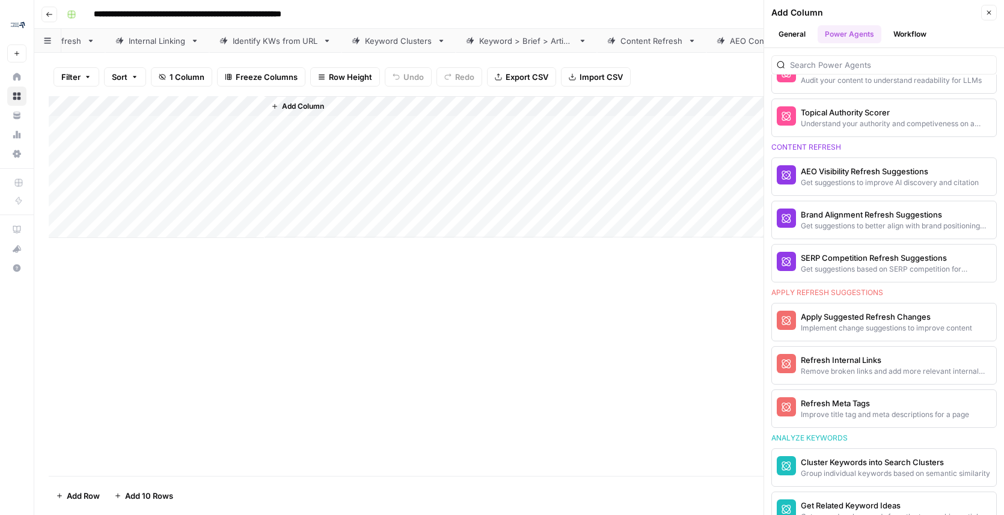 This screenshot has width=1004, height=515. What do you see at coordinates (891, 65) in the screenshot?
I see `input: Search Power Agents` at bounding box center [891, 65].